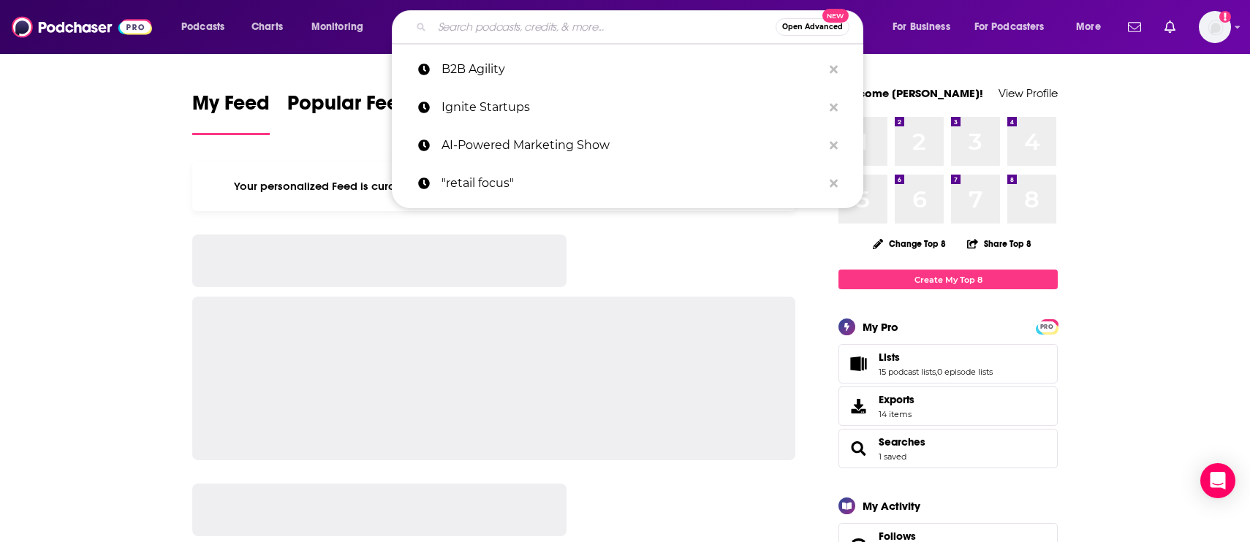 This screenshot has height=542, width=1250. Describe the element at coordinates (812, 27) in the screenshot. I see `button: Open AdvancedNew` at that location.